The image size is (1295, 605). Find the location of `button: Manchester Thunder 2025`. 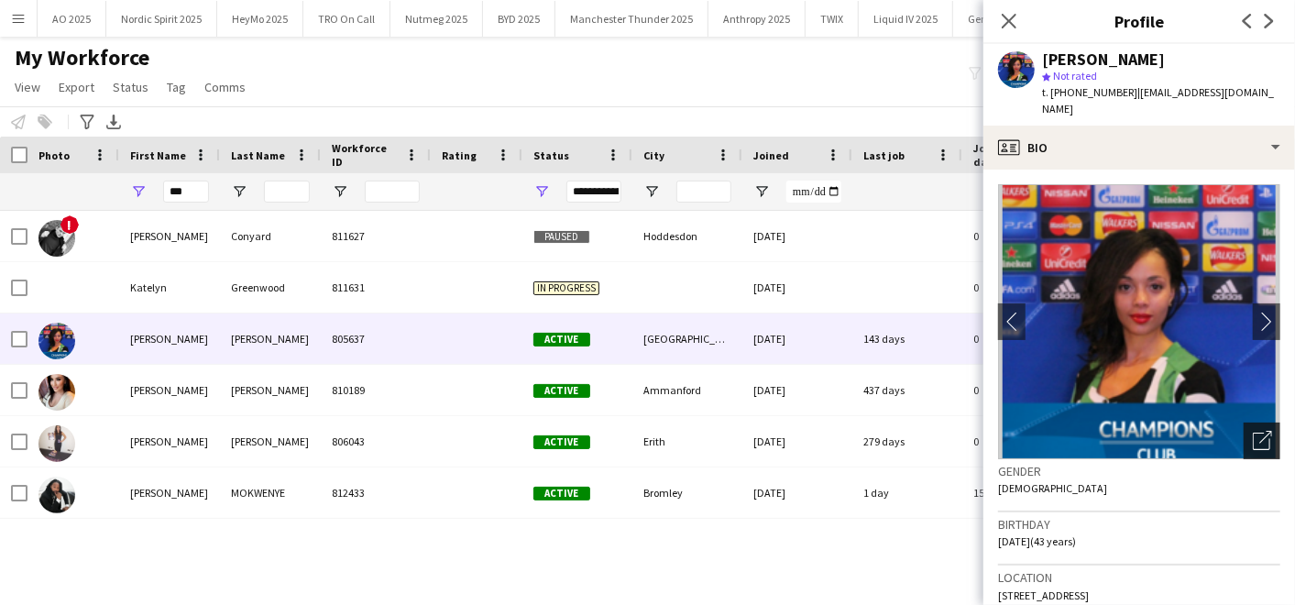

button: Manchester Thunder 2025 is located at coordinates (632, 18).